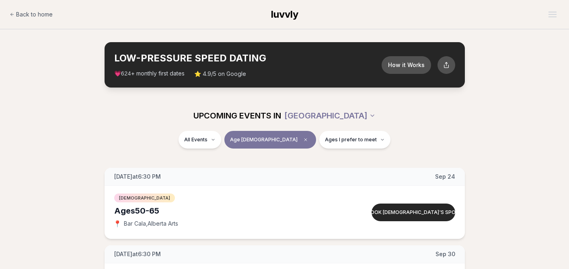 This screenshot has height=269, width=569. Describe the element at coordinates (445, 177) in the screenshot. I see `span: Sep 24` at that location.